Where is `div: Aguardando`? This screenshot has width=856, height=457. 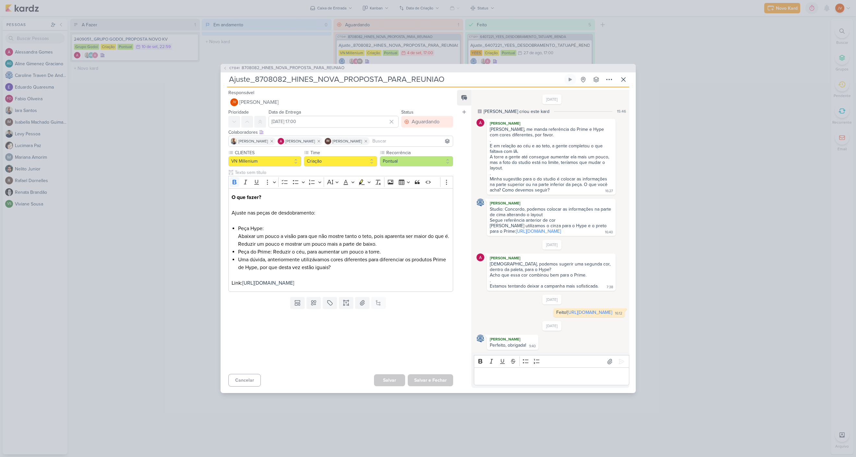
div: Aguardando is located at coordinates (426, 122).